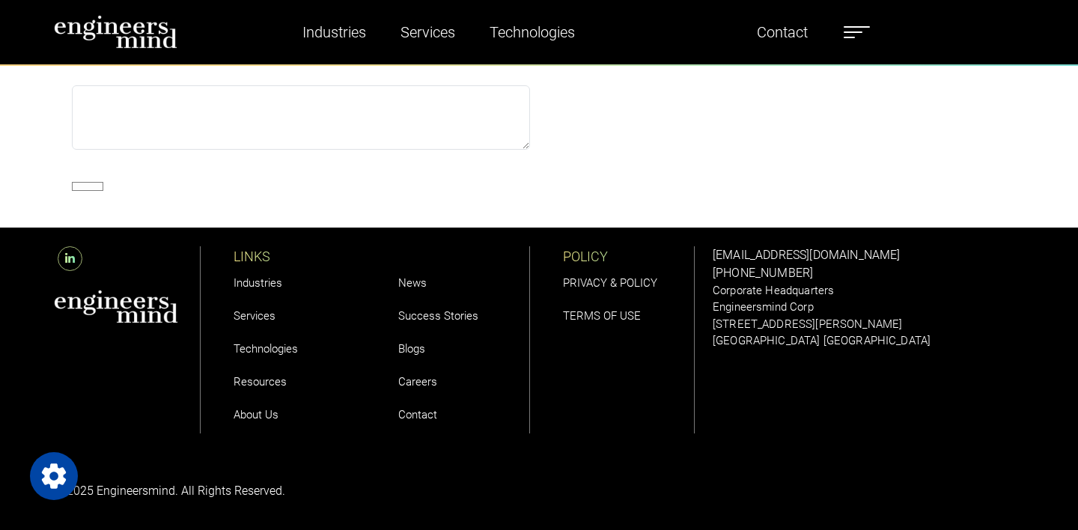 The width and height of the screenshot is (1078, 530). I want to click on p: © 2025 Engineersmind. All Rights Reserved., so click(292, 491).